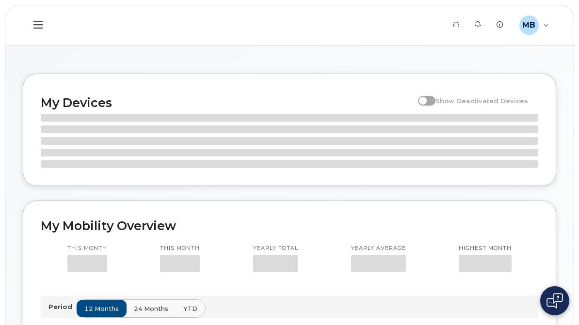 This screenshot has width=579, height=325. What do you see at coordinates (481, 101) in the screenshot?
I see `span: Show Deactivated Devices` at bounding box center [481, 101].